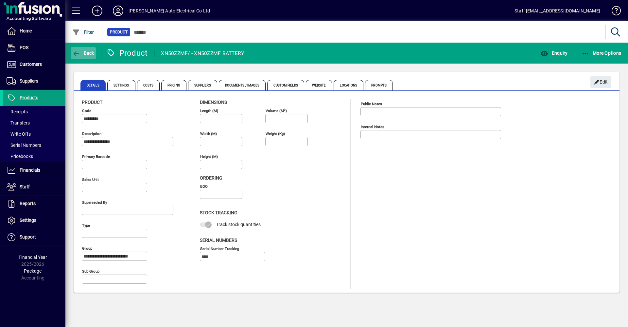 The image size is (628, 327). Describe the element at coordinates (83, 53) in the screenshot. I see `button: Back` at that location.